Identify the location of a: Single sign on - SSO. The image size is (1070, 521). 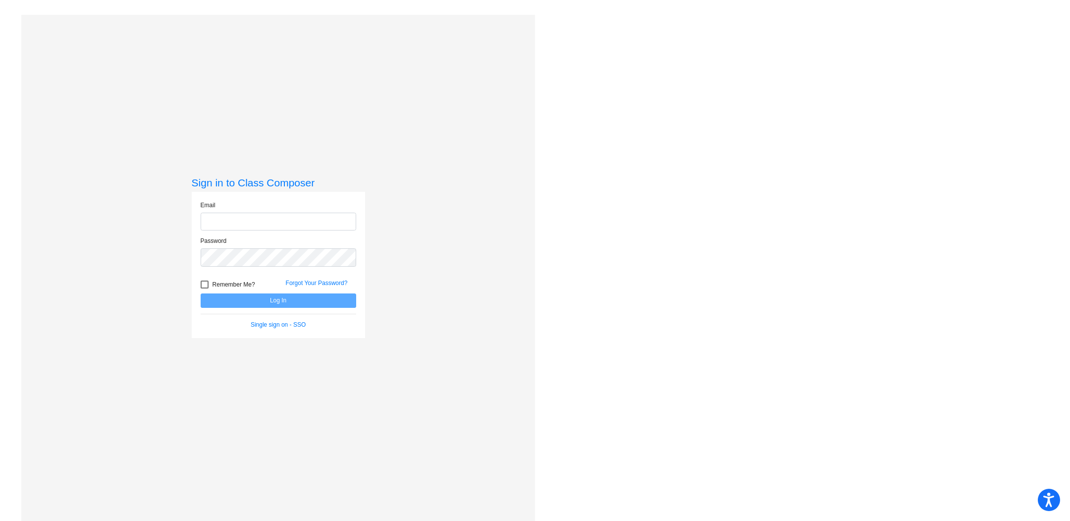
(278, 325).